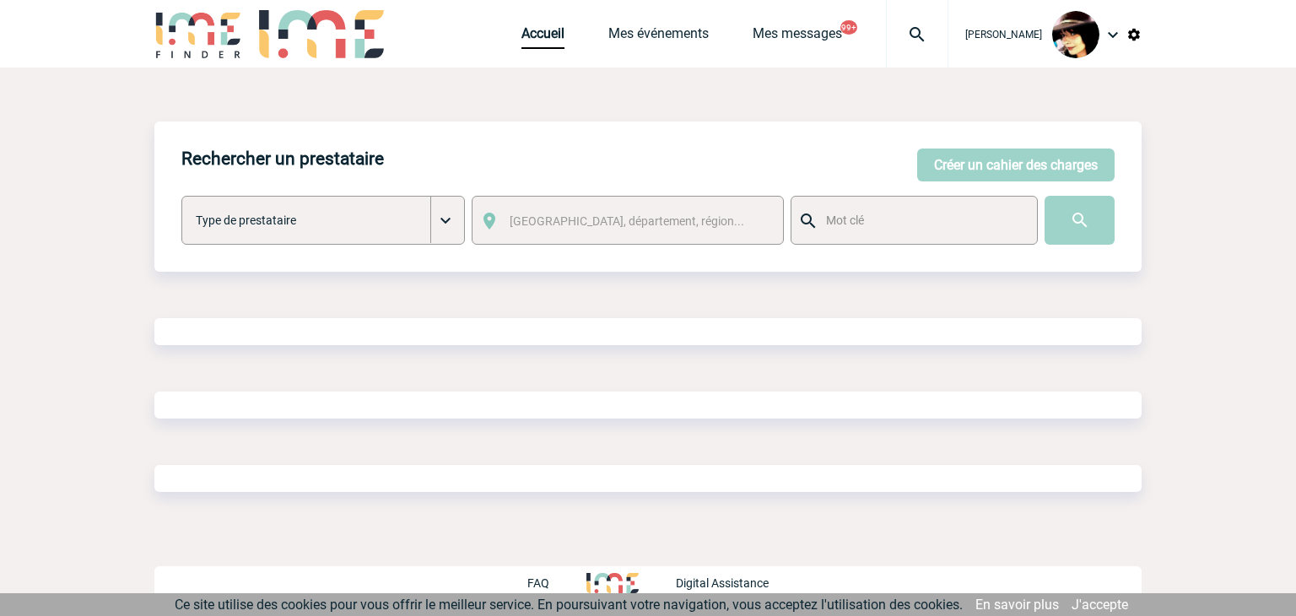 This screenshot has width=1296, height=616. Describe the element at coordinates (543, 37) in the screenshot. I see `a: Accueil` at that location.